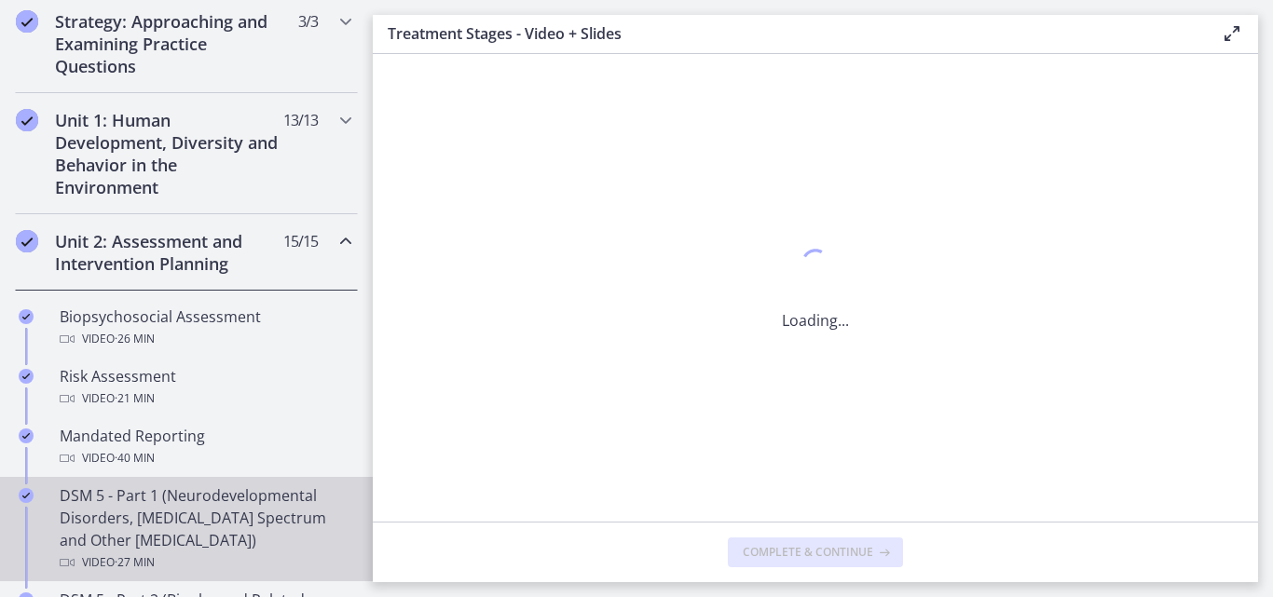 This screenshot has height=597, width=1273. I want to click on div: 1, so click(816, 266).